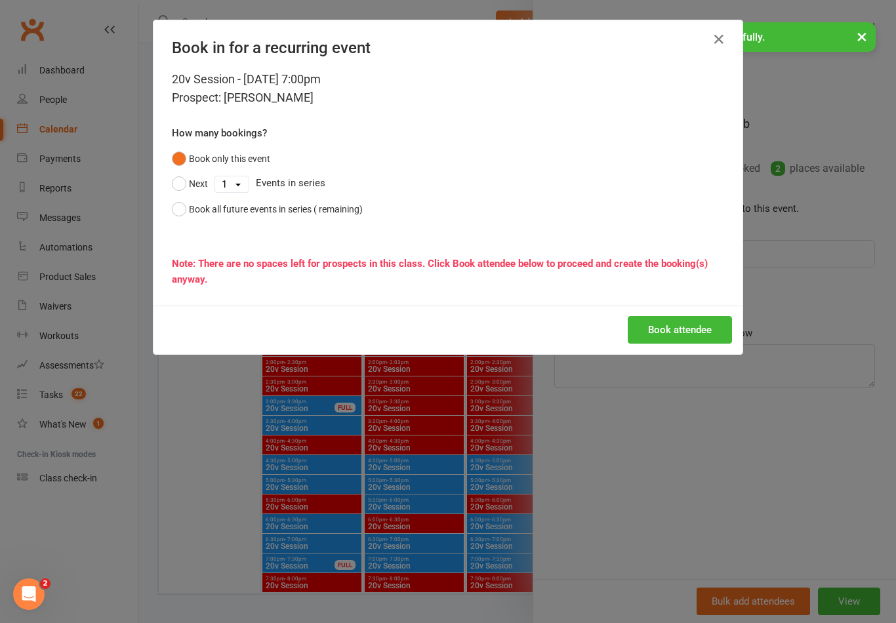  What do you see at coordinates (45, 584) in the screenshot?
I see `span: 2` at bounding box center [45, 584].